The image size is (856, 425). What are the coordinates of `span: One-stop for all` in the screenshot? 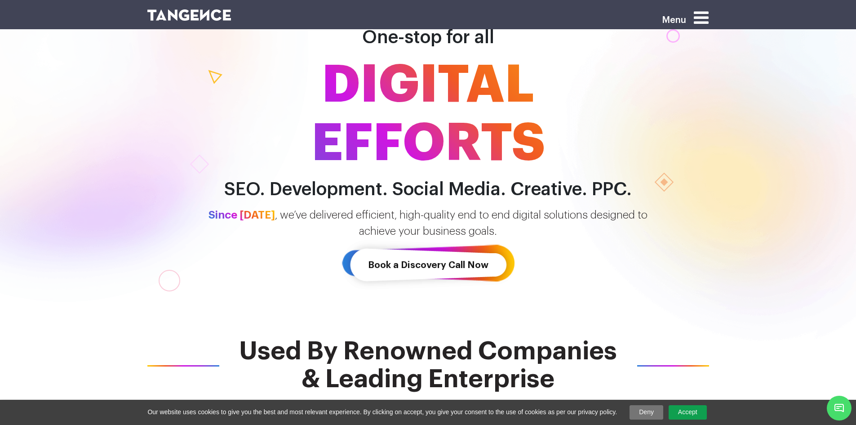 It's located at (428, 37).